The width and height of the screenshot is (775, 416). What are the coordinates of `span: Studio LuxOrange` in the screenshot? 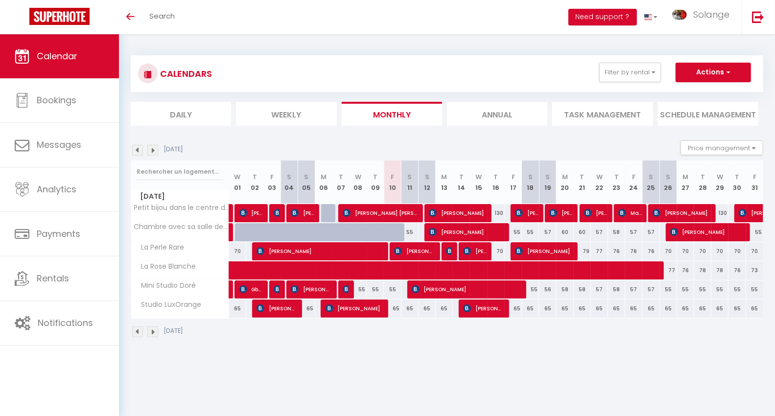 It's located at (168, 305).